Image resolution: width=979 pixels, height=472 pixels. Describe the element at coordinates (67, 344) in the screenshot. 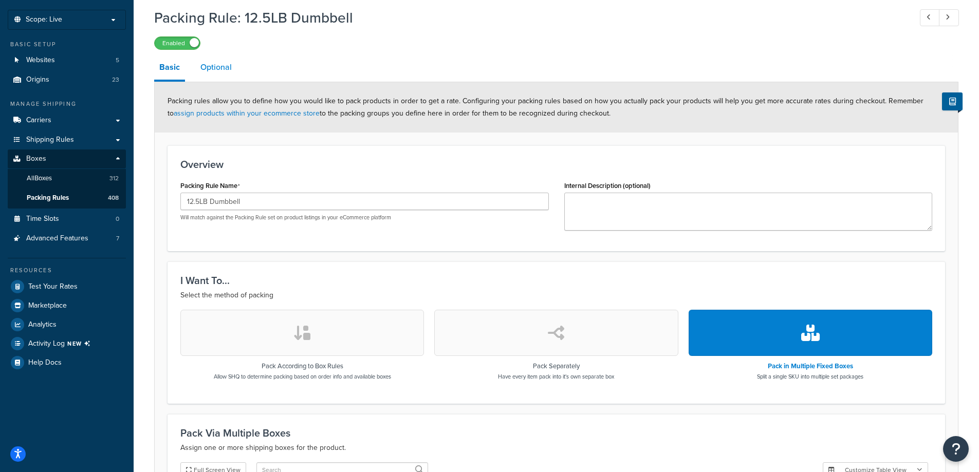

I see `a: Activity LogNEW` at that location.